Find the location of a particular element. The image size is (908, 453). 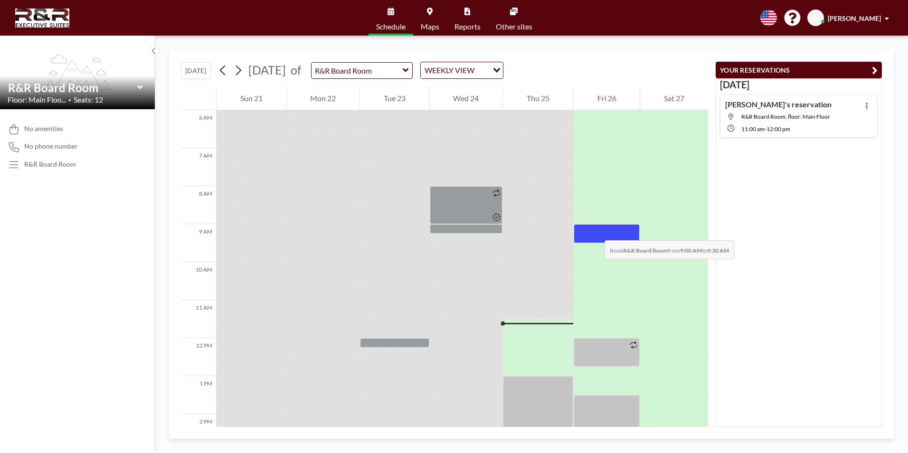

span: Floor: Main Floo... is located at coordinates (37, 100).